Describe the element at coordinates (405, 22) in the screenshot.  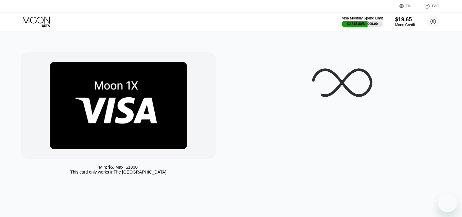
I see `div: $19.65Moon Credit` at that location.